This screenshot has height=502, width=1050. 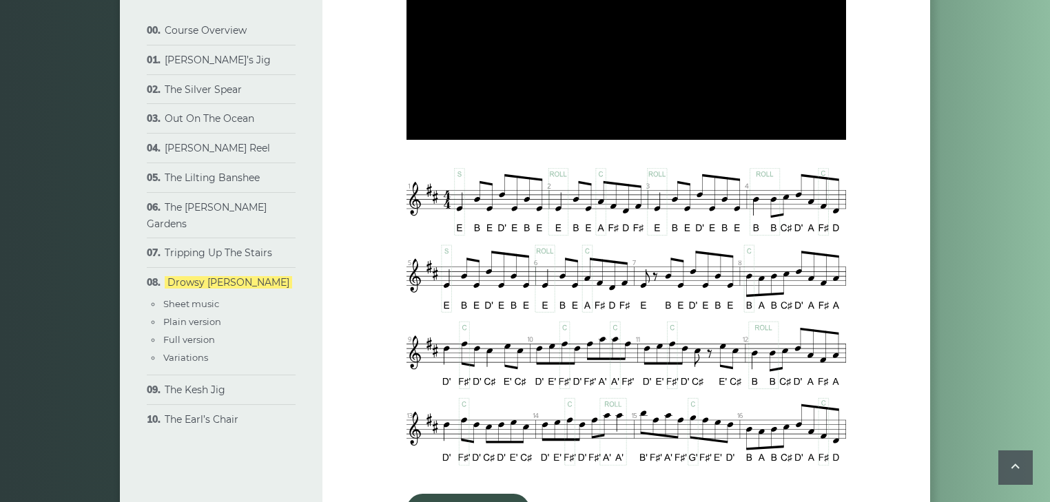 What do you see at coordinates (205, 30) in the screenshot?
I see `a: Course Overview` at bounding box center [205, 30].